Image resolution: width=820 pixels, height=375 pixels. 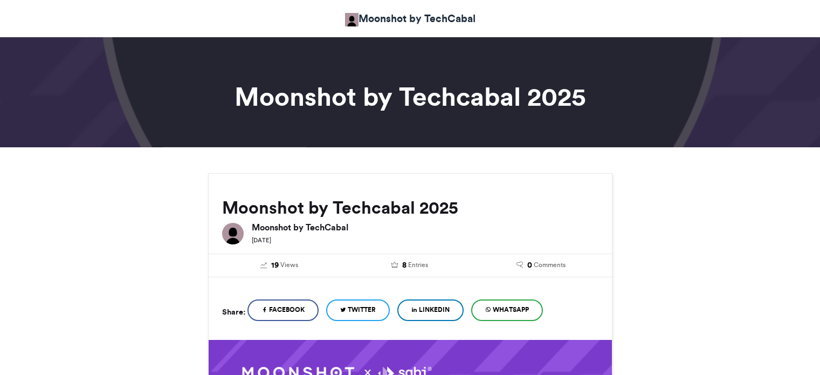 I want to click on h2: Moonshot by Techcabal 2025, so click(x=410, y=207).